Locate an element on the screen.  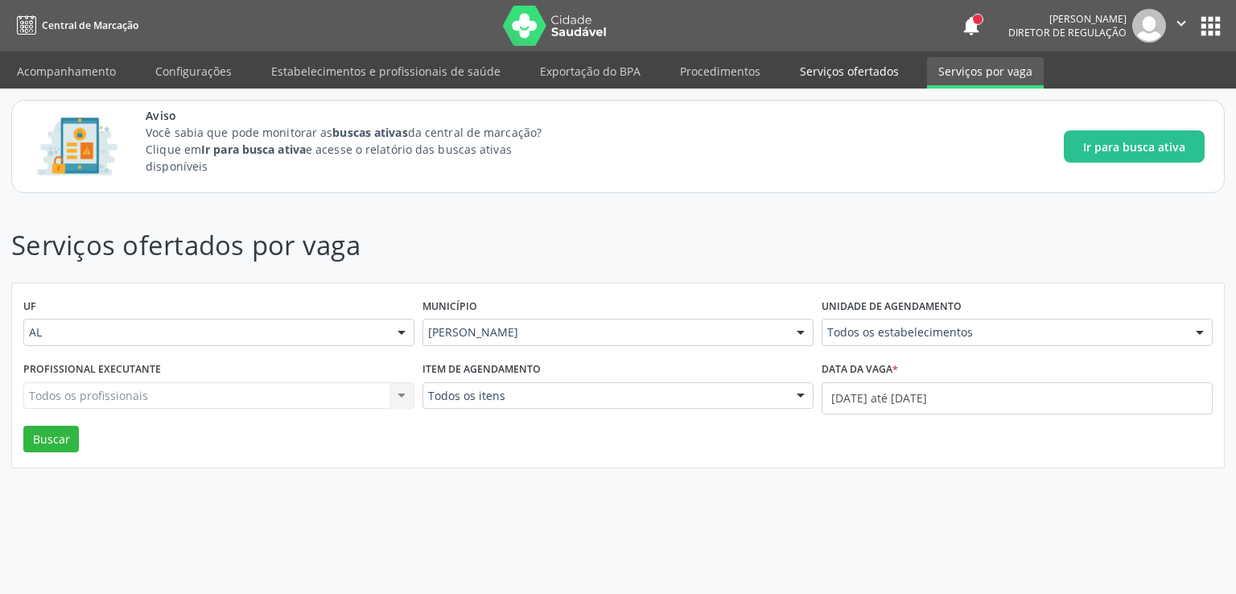
strong: Ir para busca ativa is located at coordinates (253, 149).